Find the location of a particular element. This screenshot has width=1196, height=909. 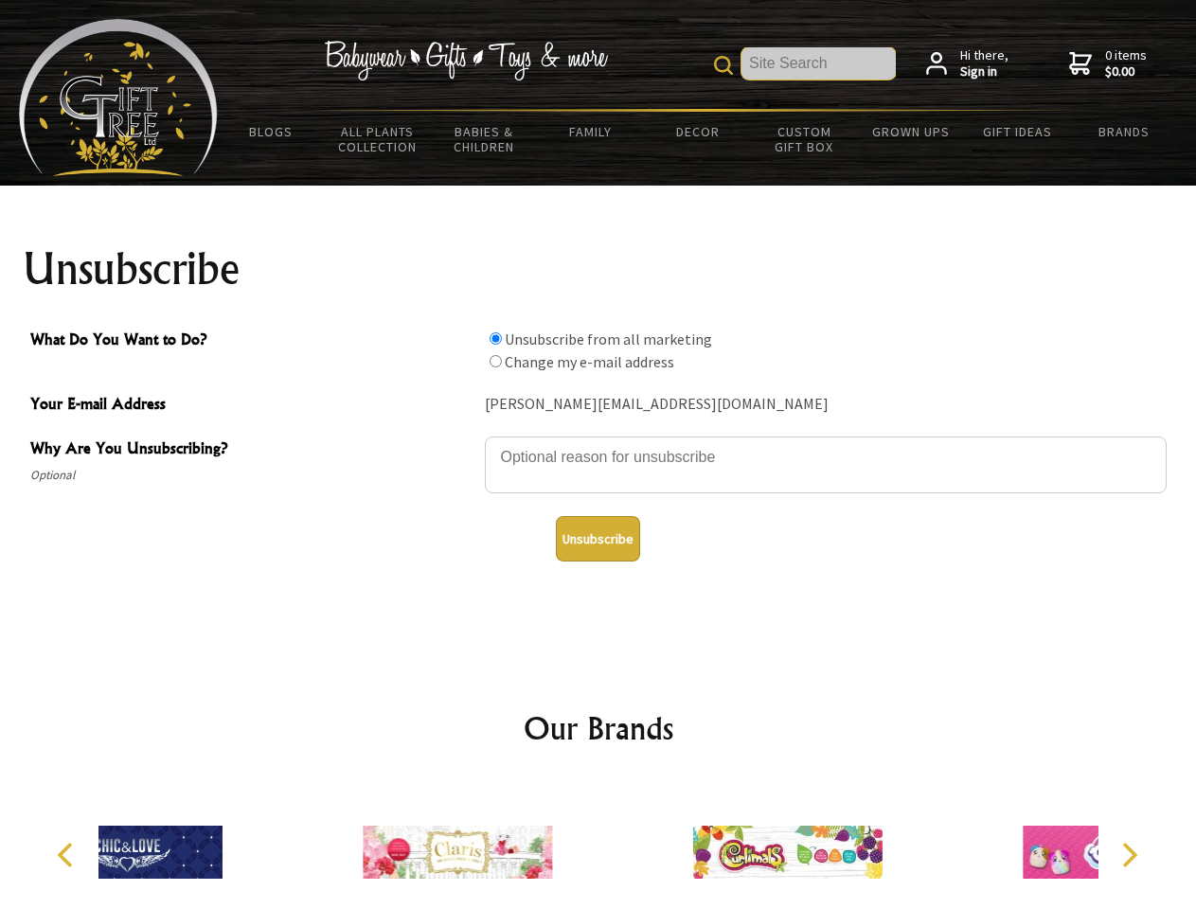

a: BLOGS is located at coordinates (271, 132).